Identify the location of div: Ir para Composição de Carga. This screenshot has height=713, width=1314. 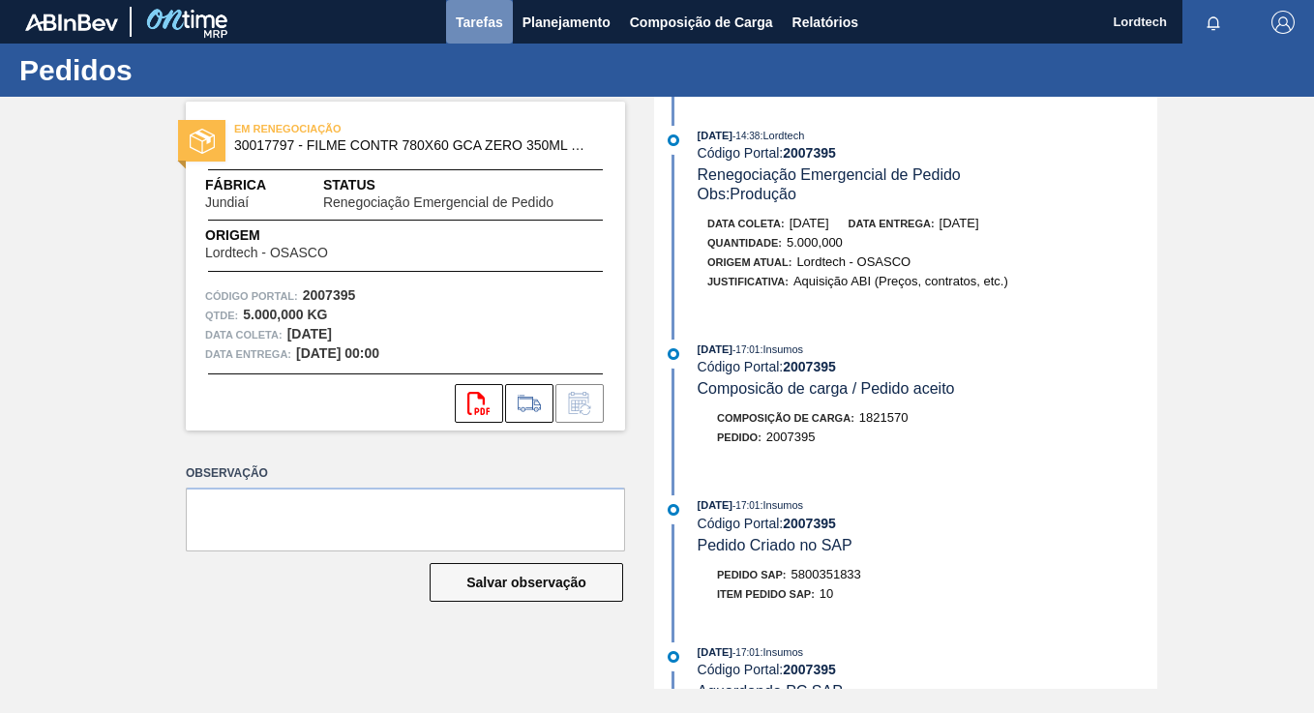
(529, 403).